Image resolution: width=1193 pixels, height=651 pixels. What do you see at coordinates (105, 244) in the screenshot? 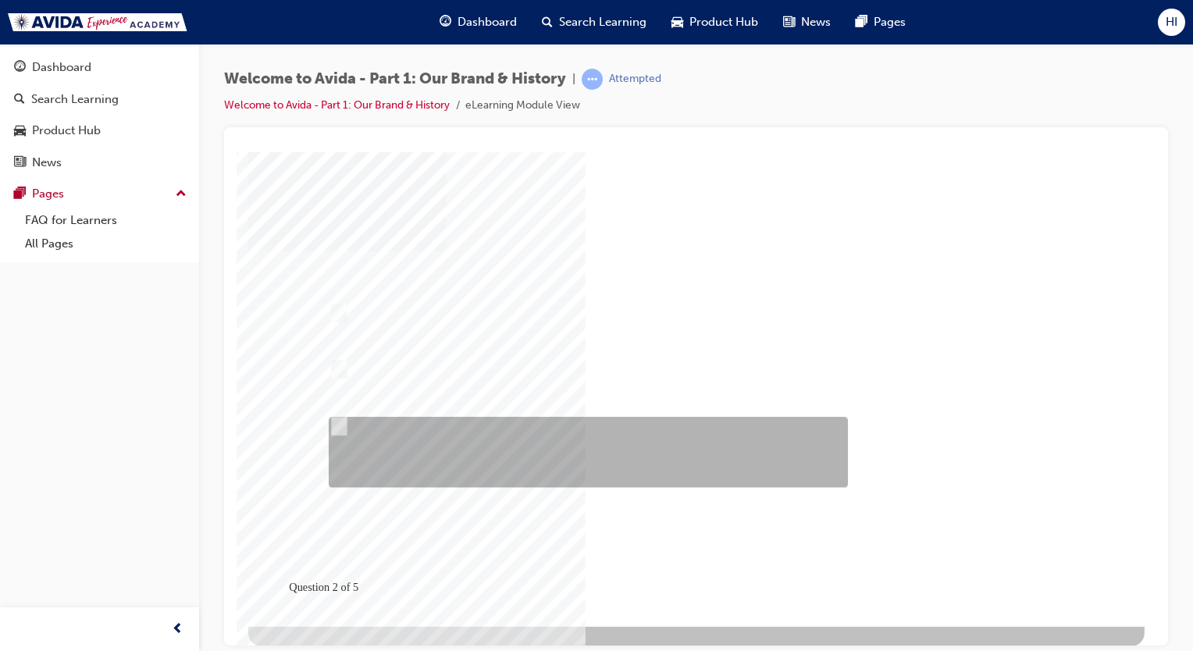
I see `a: All Pages` at bounding box center [105, 244].